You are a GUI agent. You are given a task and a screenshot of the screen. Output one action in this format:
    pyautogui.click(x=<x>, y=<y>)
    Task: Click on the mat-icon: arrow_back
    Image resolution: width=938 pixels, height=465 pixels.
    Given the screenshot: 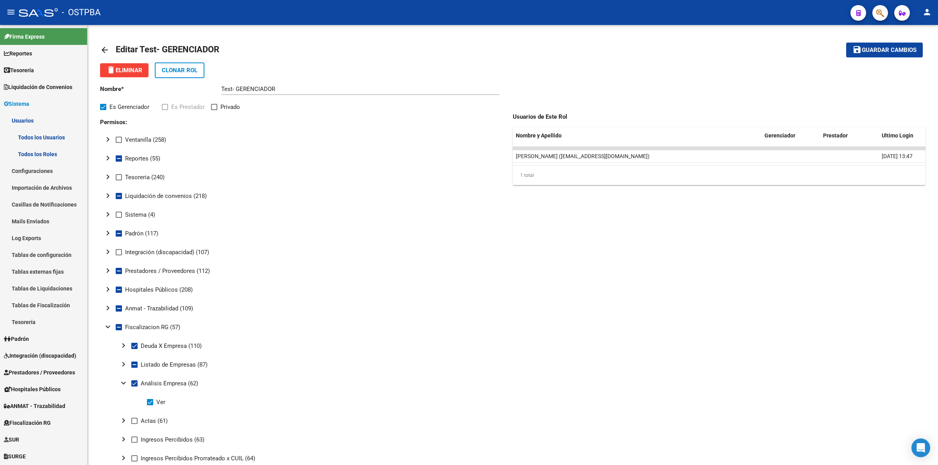 What is the action you would take?
    pyautogui.click(x=105, y=50)
    